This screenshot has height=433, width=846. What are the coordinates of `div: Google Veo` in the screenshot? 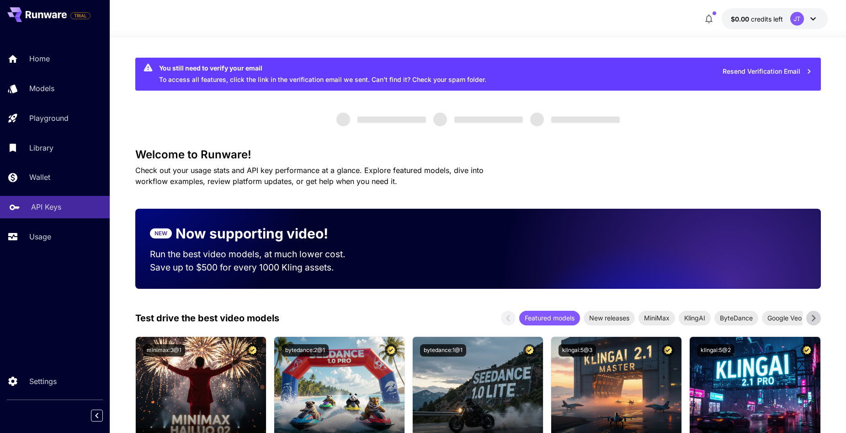 It's located at (785, 318).